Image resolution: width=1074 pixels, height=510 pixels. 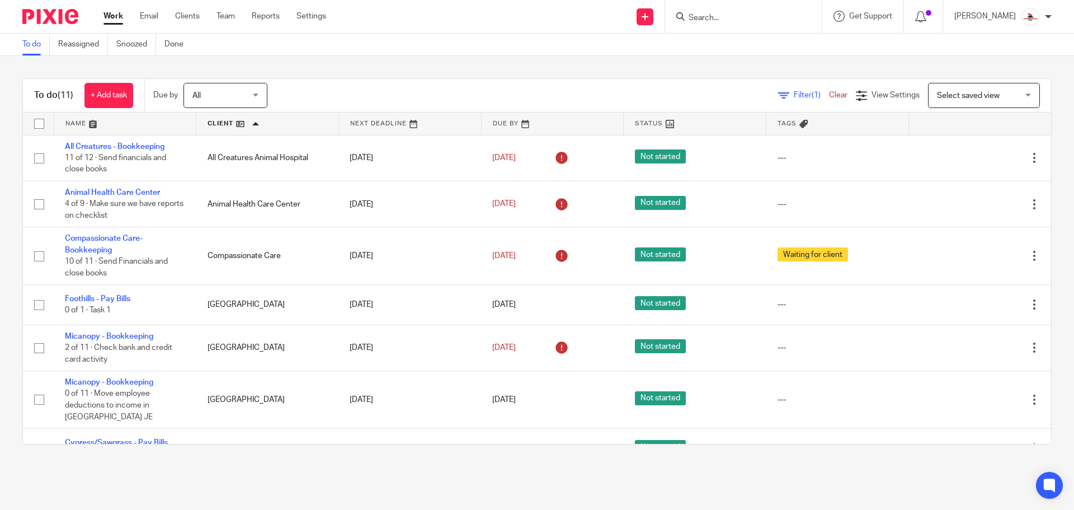 What do you see at coordinates (54, 95) in the screenshot?
I see `h1: To do` at bounding box center [54, 95].